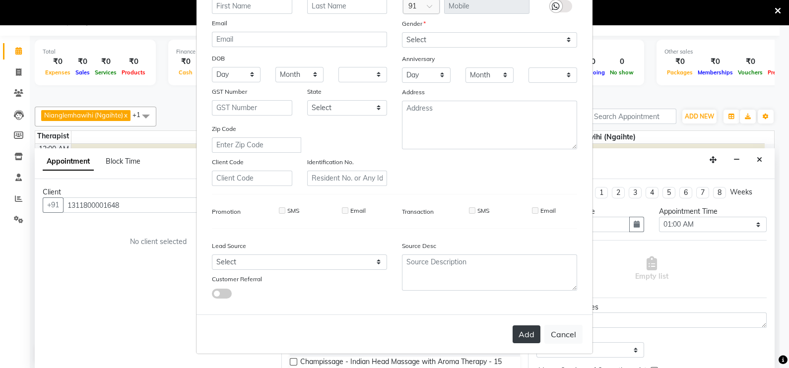 The height and width of the screenshot is (368, 789). I want to click on label: State, so click(314, 92).